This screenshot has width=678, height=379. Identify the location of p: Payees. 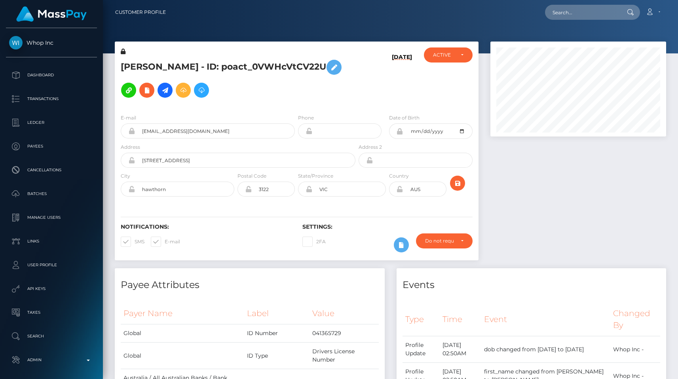
(51, 147).